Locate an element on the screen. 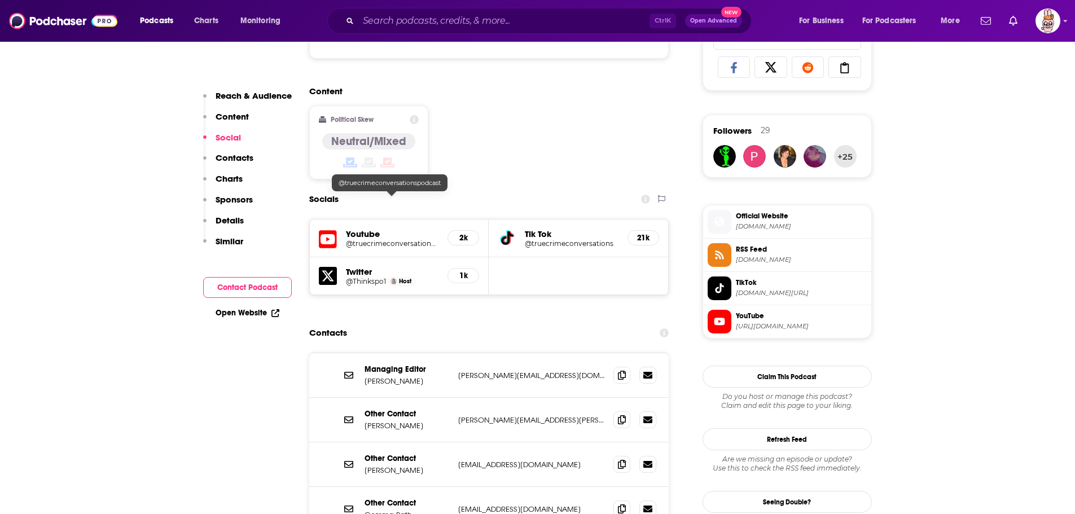  p: Sponsors is located at coordinates (234, 199).